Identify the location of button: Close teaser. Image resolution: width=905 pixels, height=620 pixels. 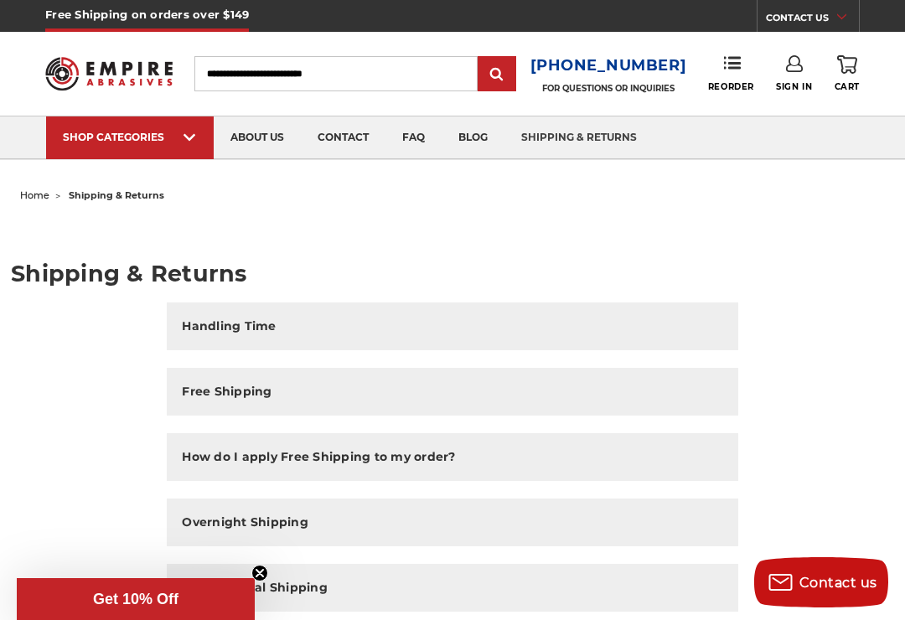
(260, 573).